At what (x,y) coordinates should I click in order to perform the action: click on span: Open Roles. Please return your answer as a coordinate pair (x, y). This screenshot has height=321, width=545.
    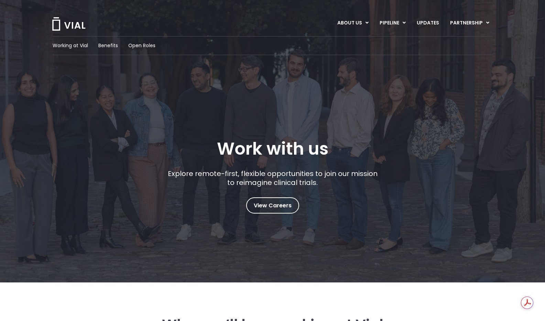
    Looking at the image, I should click on (142, 45).